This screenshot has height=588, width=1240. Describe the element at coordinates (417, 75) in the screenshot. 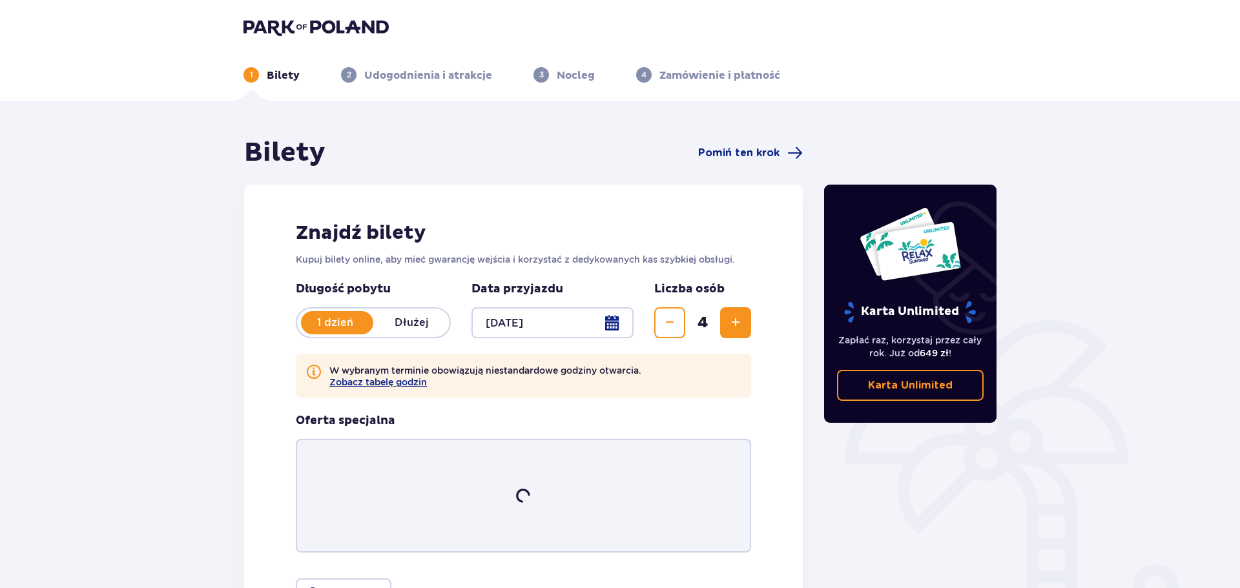

I see `div: 2Udogodnienia i atrakcje` at that location.